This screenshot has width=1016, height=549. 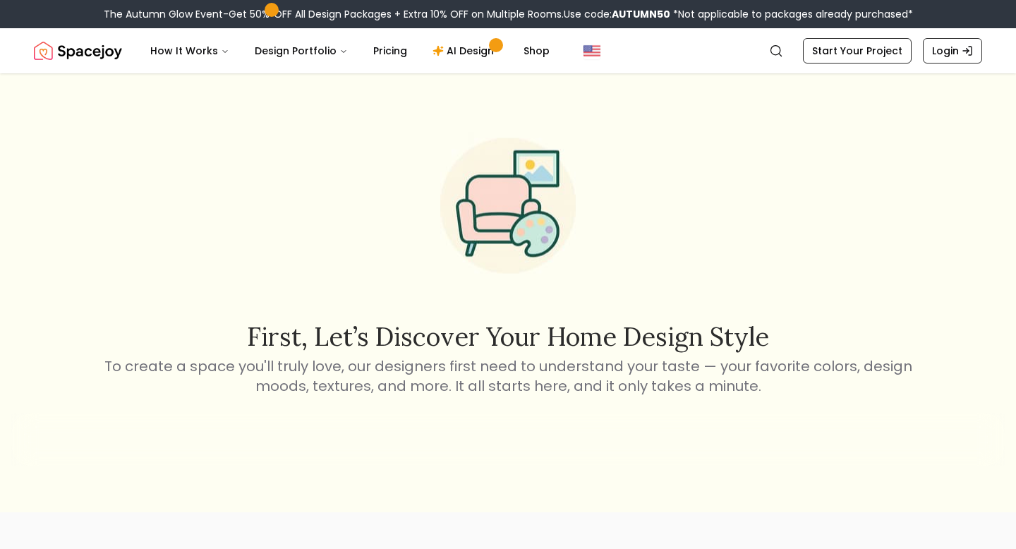 What do you see at coordinates (301, 51) in the screenshot?
I see `button: Design Portfolio` at bounding box center [301, 51].